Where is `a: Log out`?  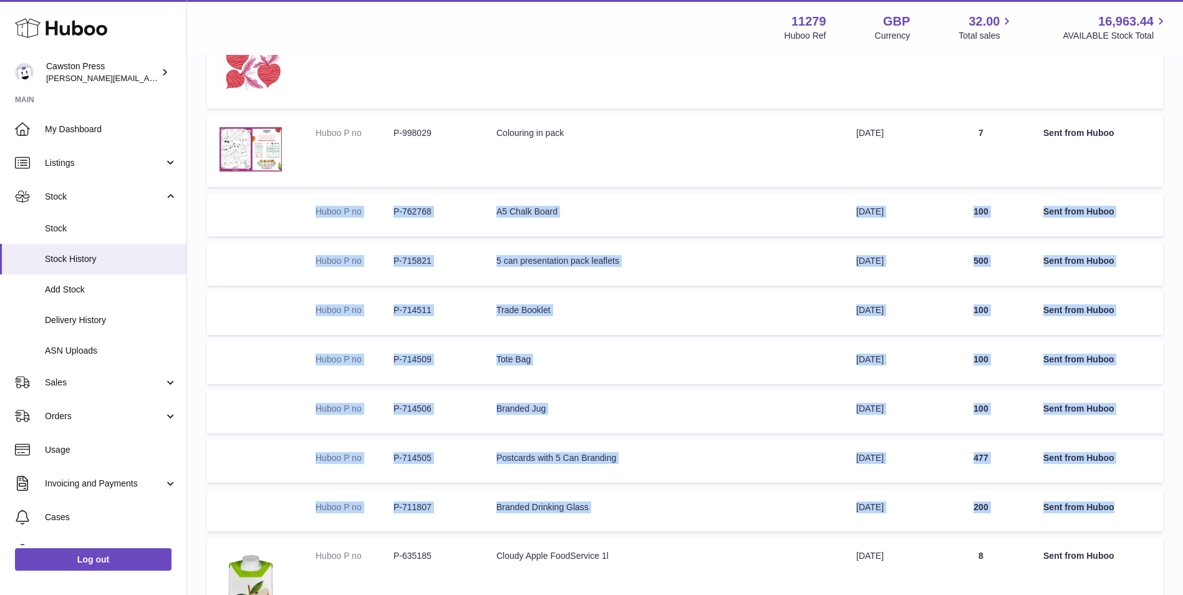
a: Log out is located at coordinates (93, 559).